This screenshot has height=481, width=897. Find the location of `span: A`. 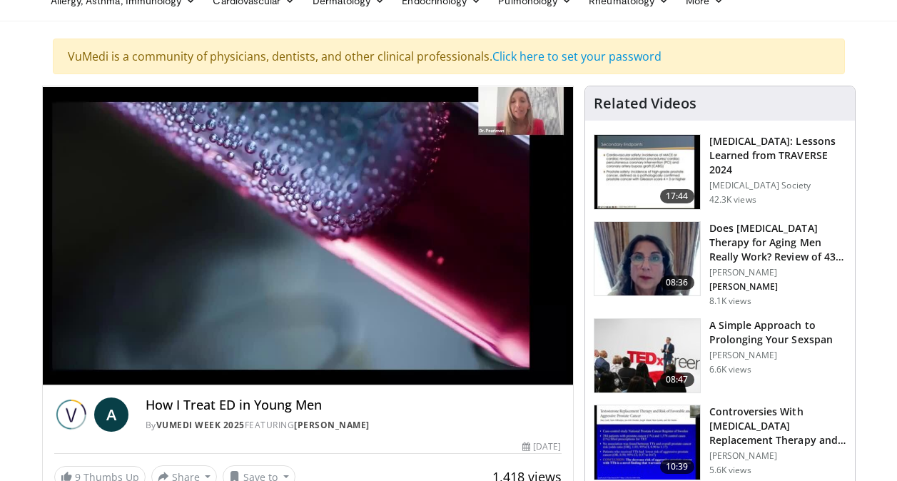

span: A is located at coordinates (111, 414).